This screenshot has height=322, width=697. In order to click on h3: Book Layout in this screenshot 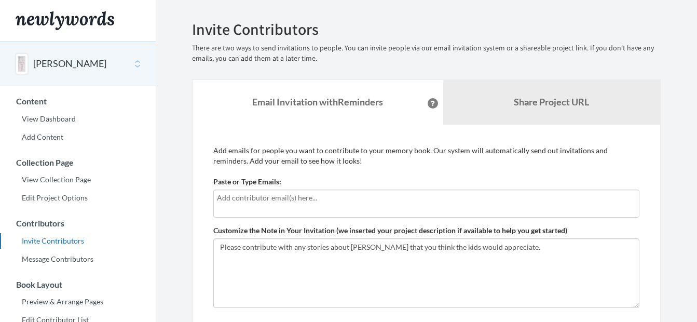, I will do `click(78, 284)`.